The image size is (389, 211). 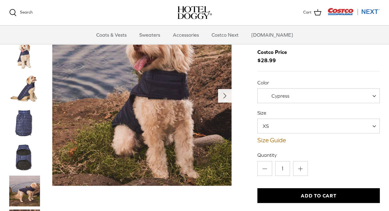 What do you see at coordinates (319, 113) in the screenshot?
I see `label: Size` at bounding box center [319, 113].